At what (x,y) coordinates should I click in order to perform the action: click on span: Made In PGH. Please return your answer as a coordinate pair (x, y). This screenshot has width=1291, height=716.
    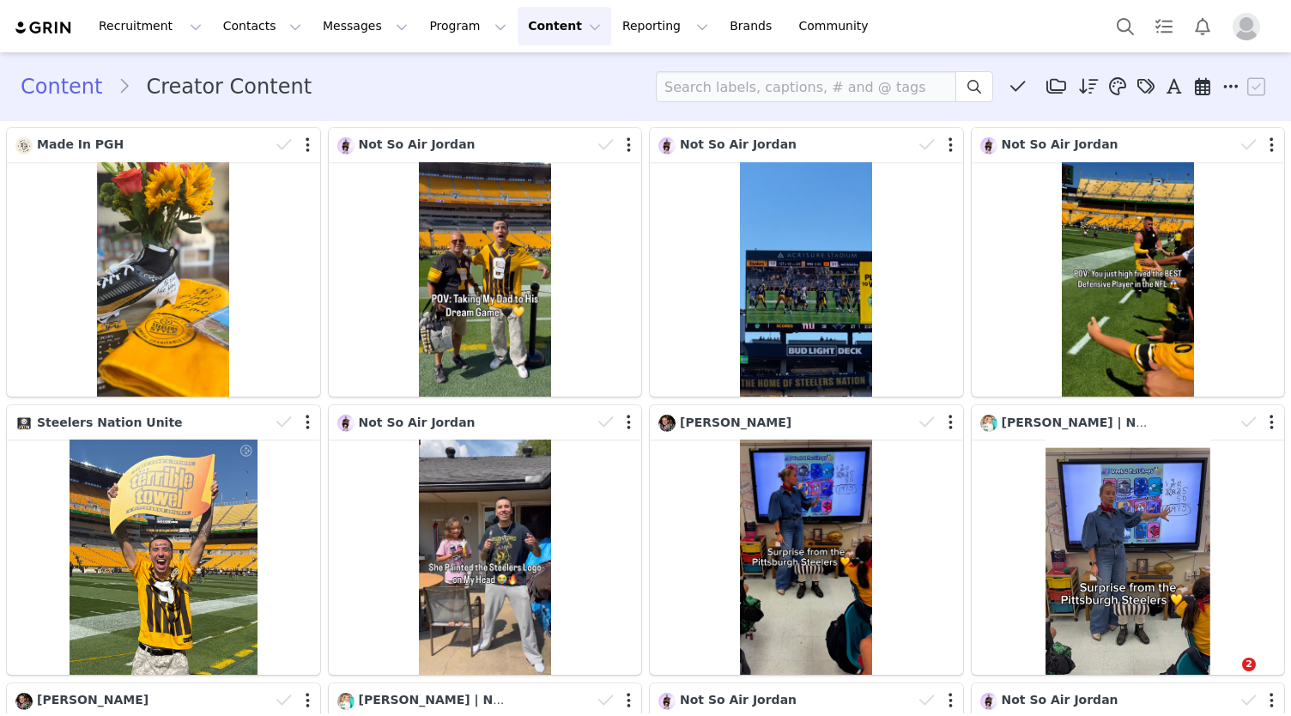
    Looking at the image, I should click on (80, 144).